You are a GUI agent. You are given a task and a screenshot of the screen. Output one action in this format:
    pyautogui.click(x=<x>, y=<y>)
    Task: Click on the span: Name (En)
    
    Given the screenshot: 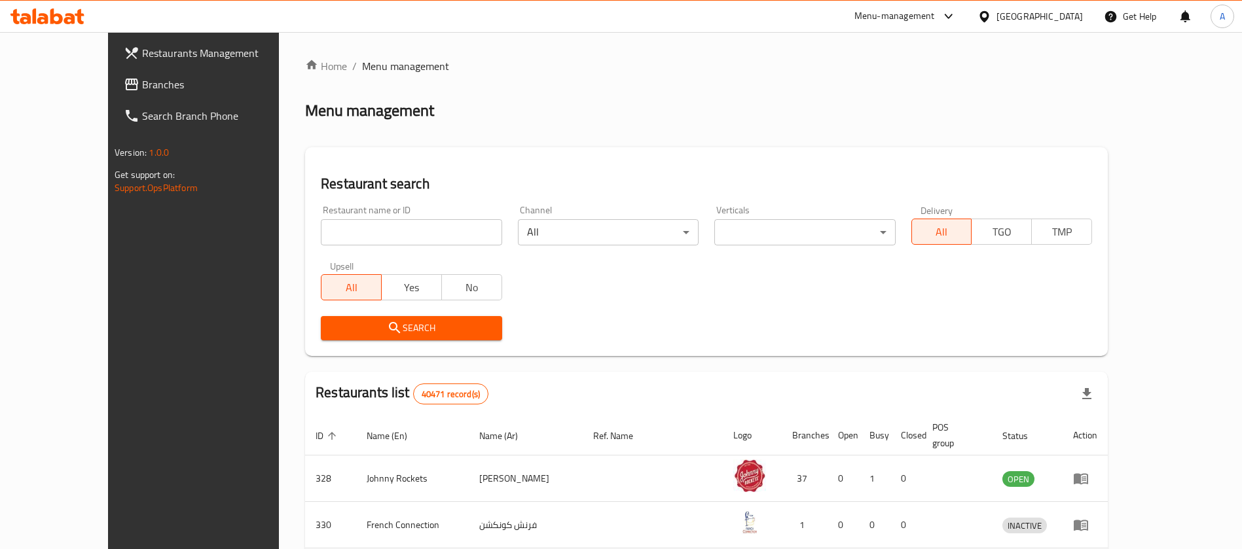 What is the action you would take?
    pyautogui.click(x=395, y=436)
    